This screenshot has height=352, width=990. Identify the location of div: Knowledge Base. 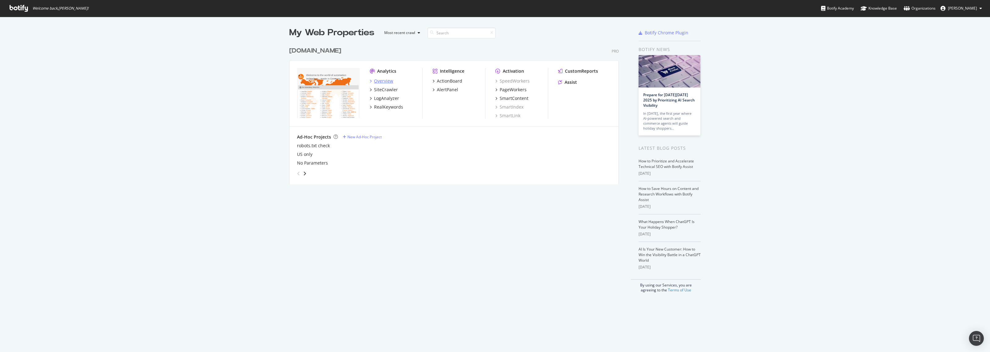
(878, 8).